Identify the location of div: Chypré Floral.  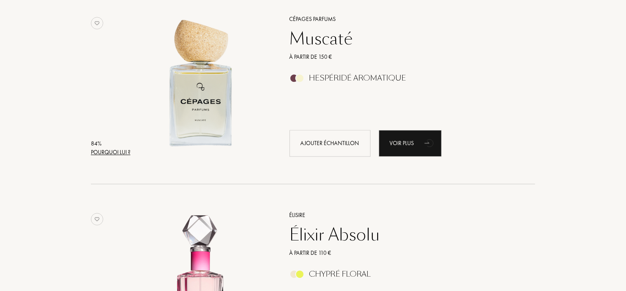
(340, 274).